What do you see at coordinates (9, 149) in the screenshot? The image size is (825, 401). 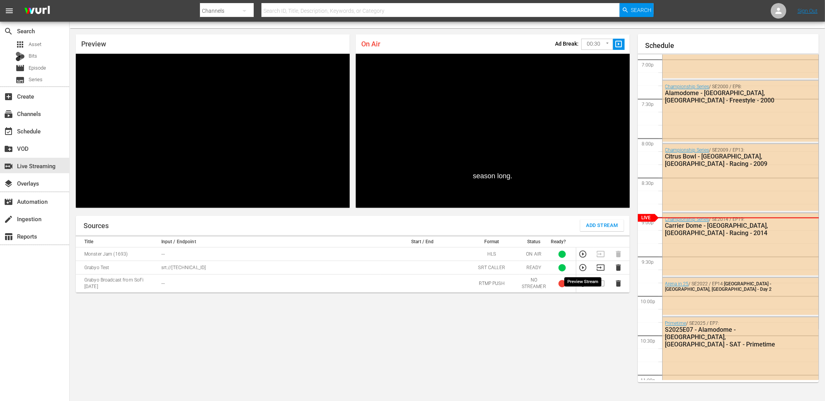 I see `span: VOD` at bounding box center [9, 149].